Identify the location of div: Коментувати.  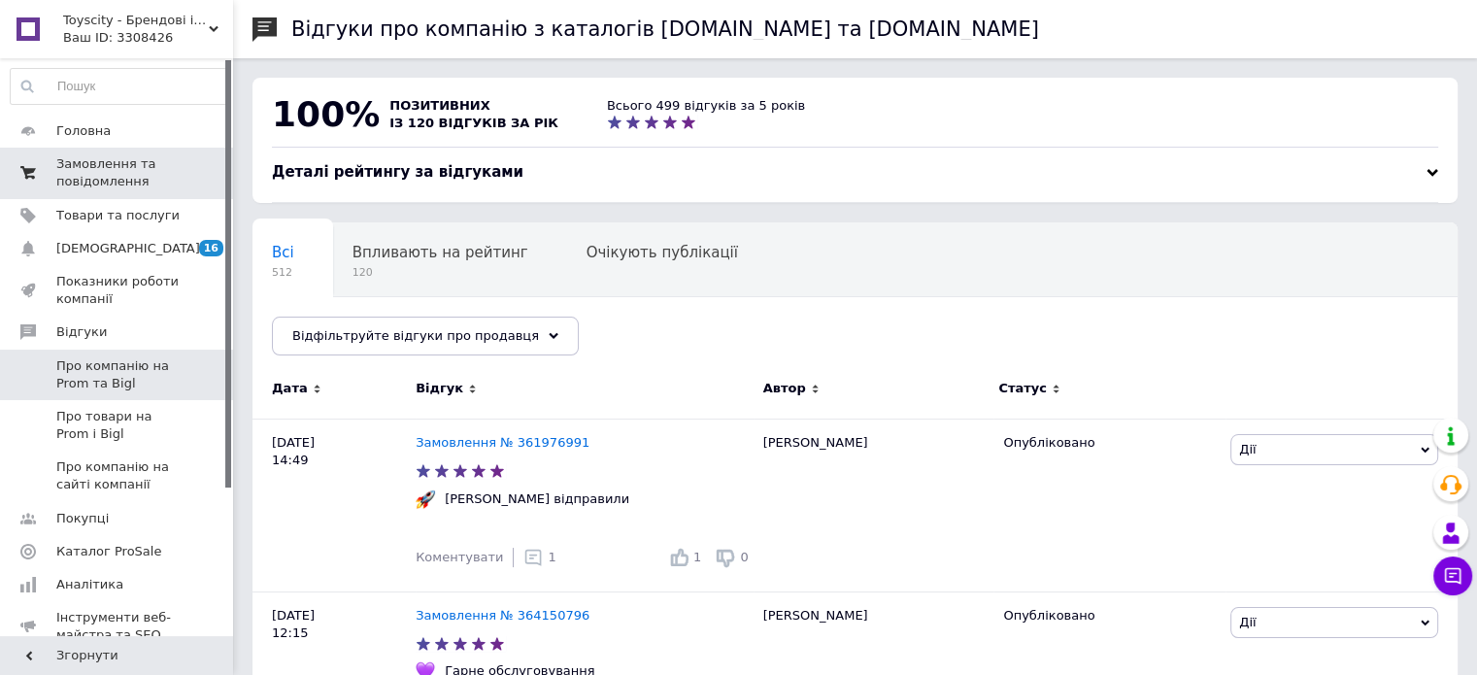
(459, 558).